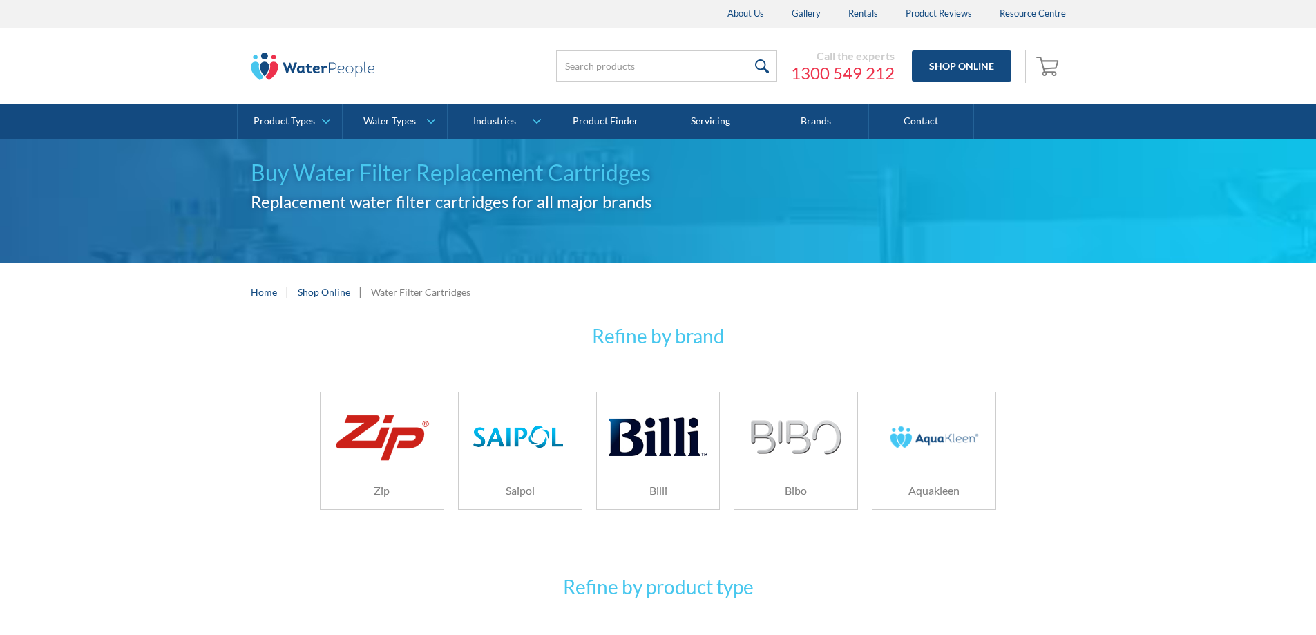 This screenshot has width=1316, height=635. What do you see at coordinates (658, 336) in the screenshot?
I see `h3: Refine by brand` at bounding box center [658, 336].